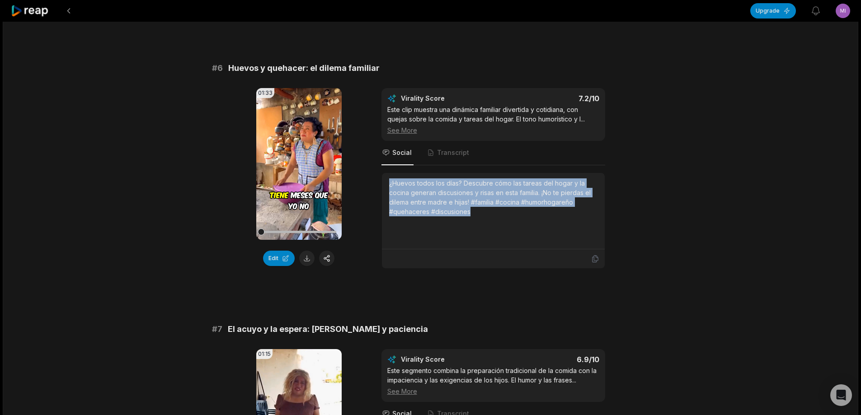 The height and width of the screenshot is (415, 861). Describe the element at coordinates (217, 330) in the screenshot. I see `span: # 7` at that location.